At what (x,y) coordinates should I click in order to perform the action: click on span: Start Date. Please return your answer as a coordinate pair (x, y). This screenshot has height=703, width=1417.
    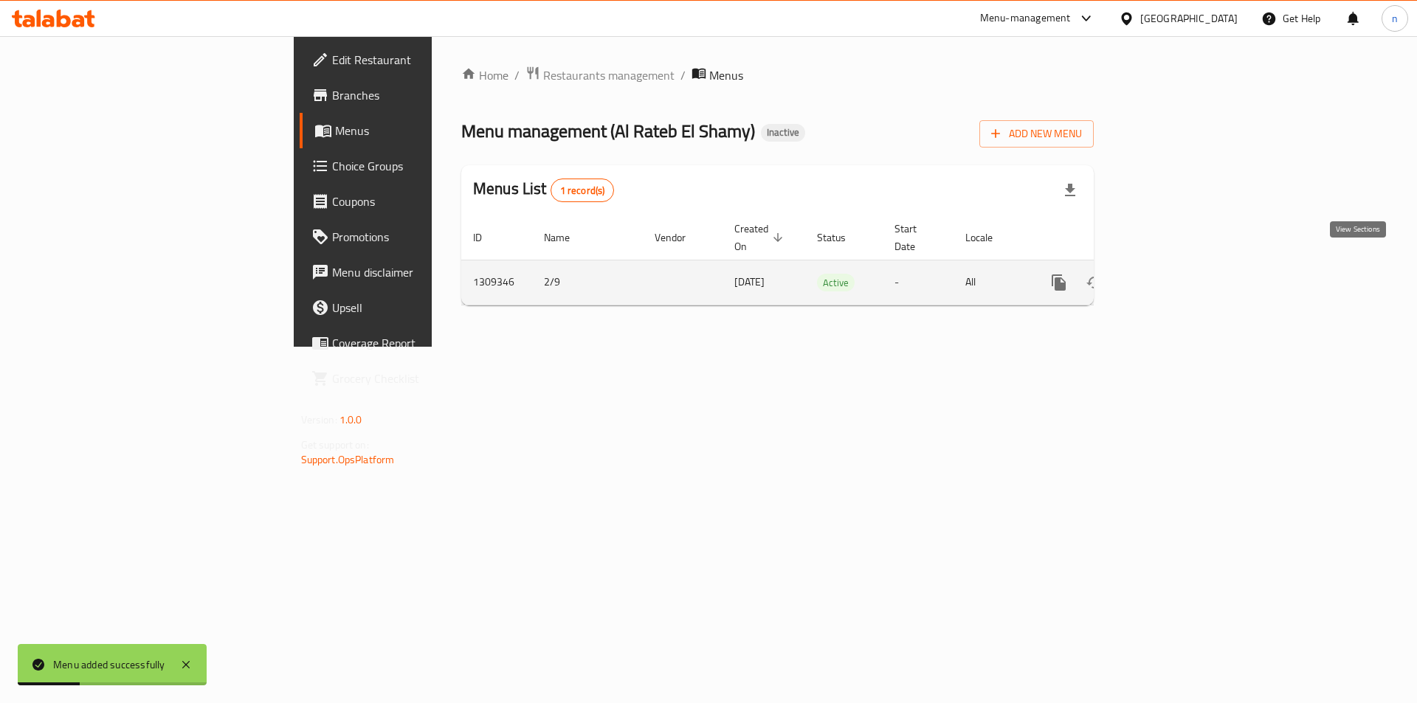
    Looking at the image, I should click on (915, 238).